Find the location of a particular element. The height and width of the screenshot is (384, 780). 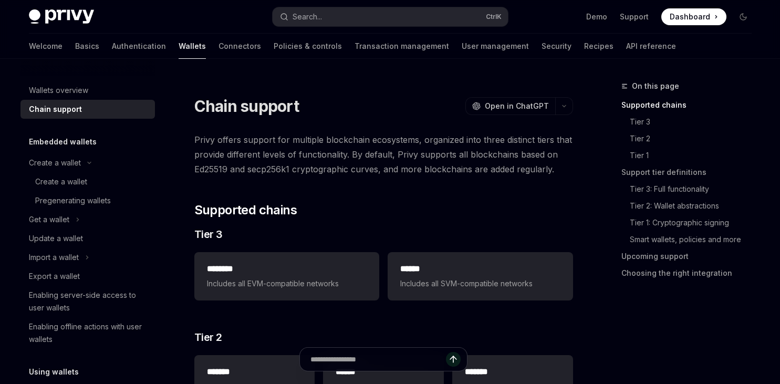

h5: Embedded wallets is located at coordinates (62, 142).